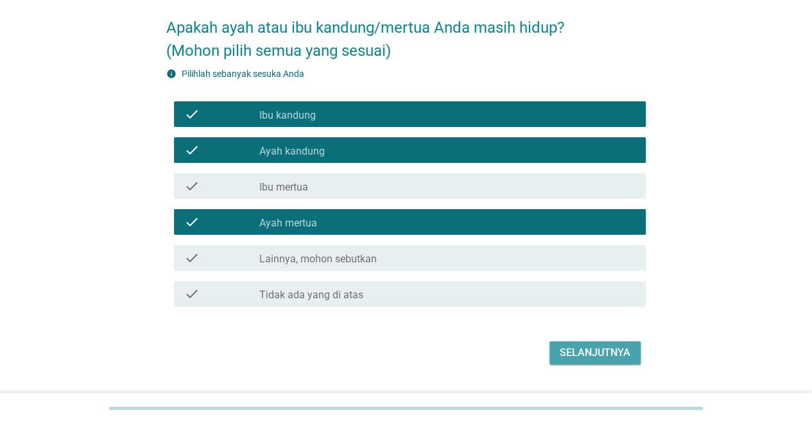 This screenshot has height=424, width=812. I want to click on label: Ayah kandung, so click(292, 152).